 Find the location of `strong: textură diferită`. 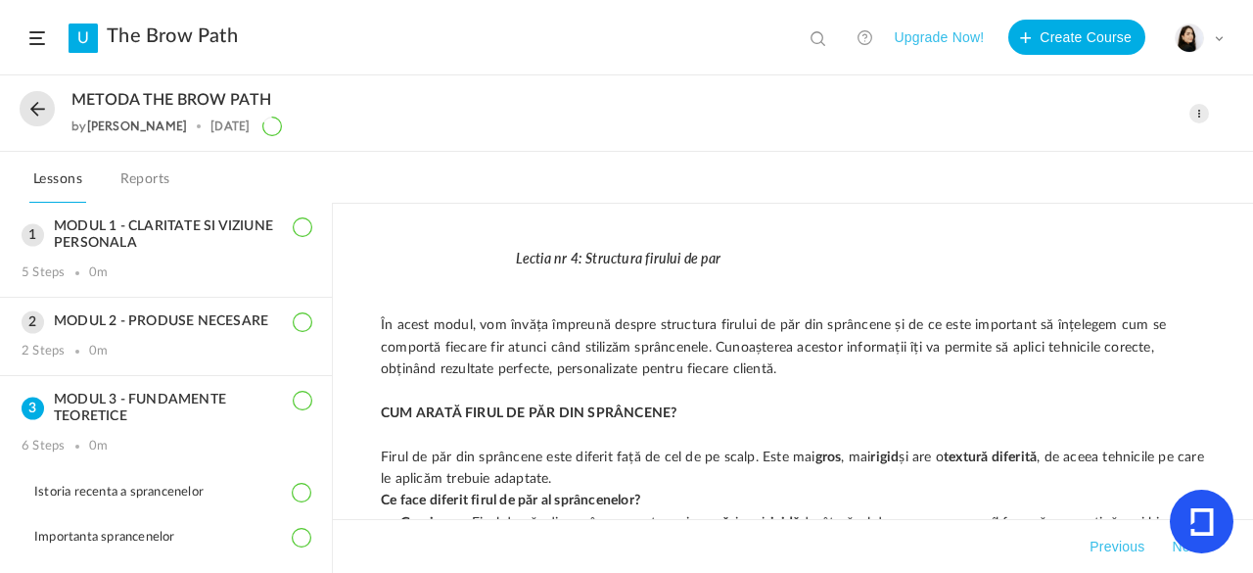

strong: textură diferită is located at coordinates (990, 457).